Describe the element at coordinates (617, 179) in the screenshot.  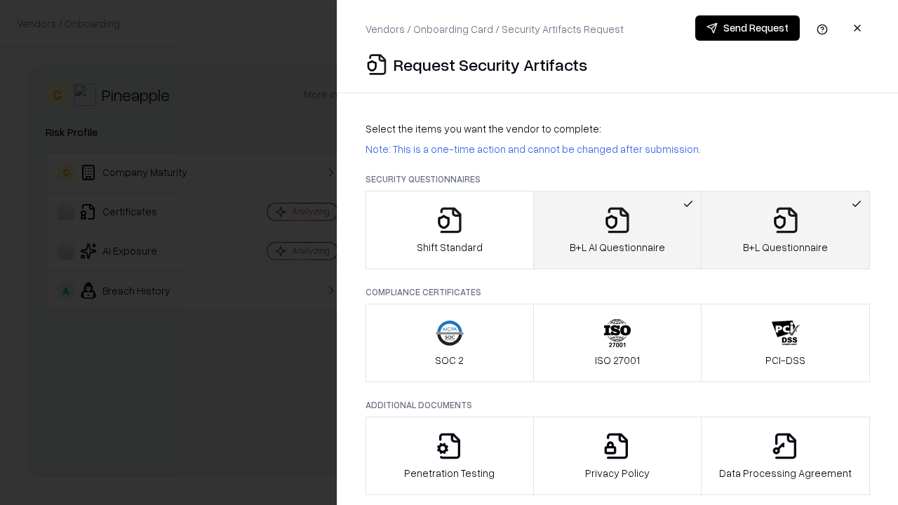
I see `p: Security Questionnaires` at that location.